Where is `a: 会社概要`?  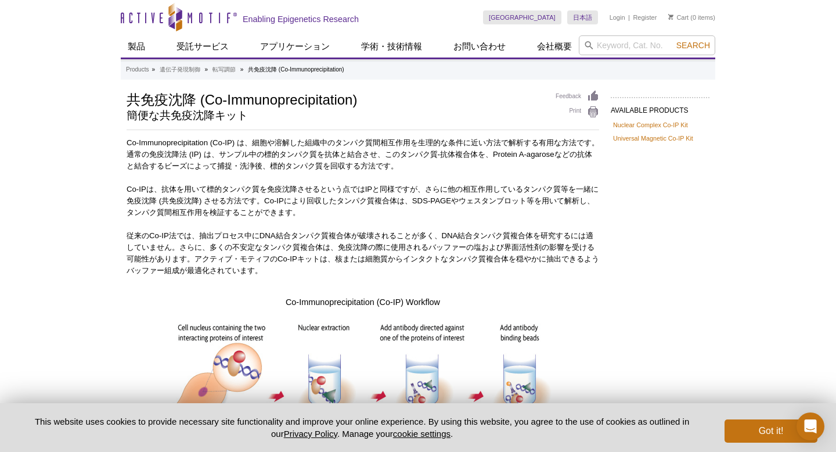 a: 会社概要 is located at coordinates (554, 46).